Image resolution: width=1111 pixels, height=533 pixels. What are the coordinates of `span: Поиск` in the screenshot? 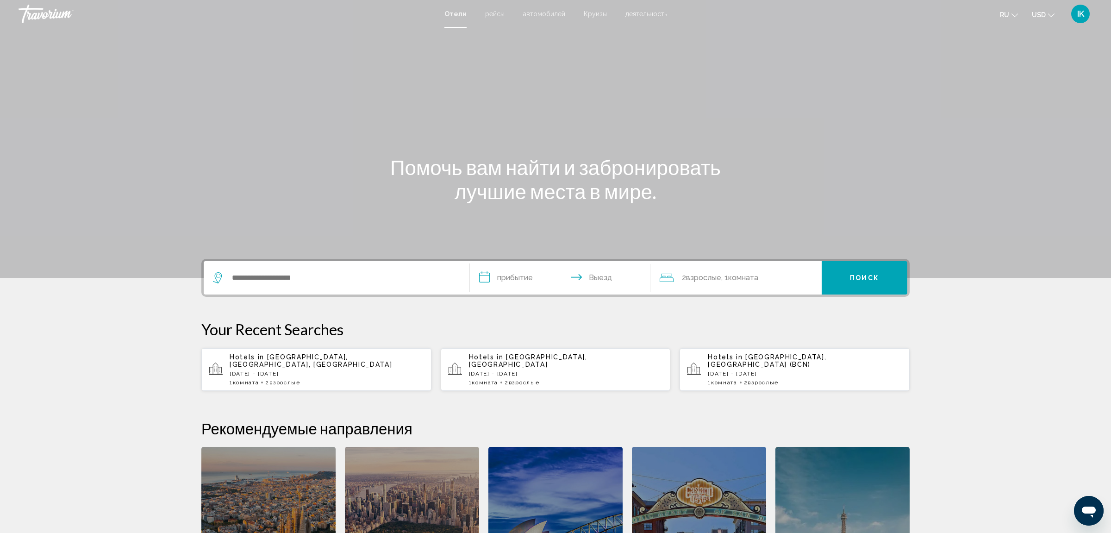 It's located at (864, 278).